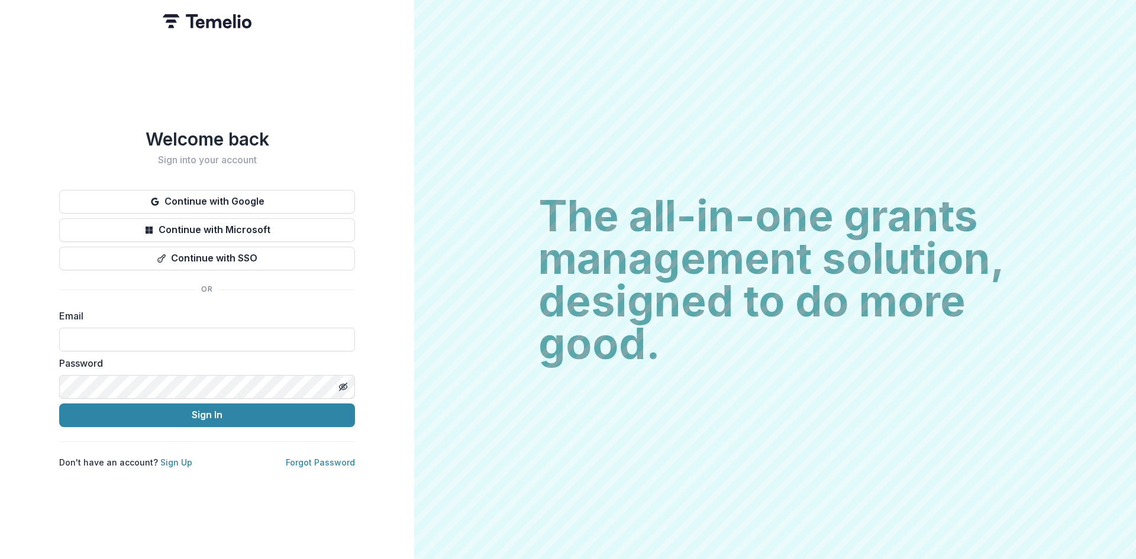 The height and width of the screenshot is (559, 1136). What do you see at coordinates (320, 462) in the screenshot?
I see `a: Forgot Password` at bounding box center [320, 462].